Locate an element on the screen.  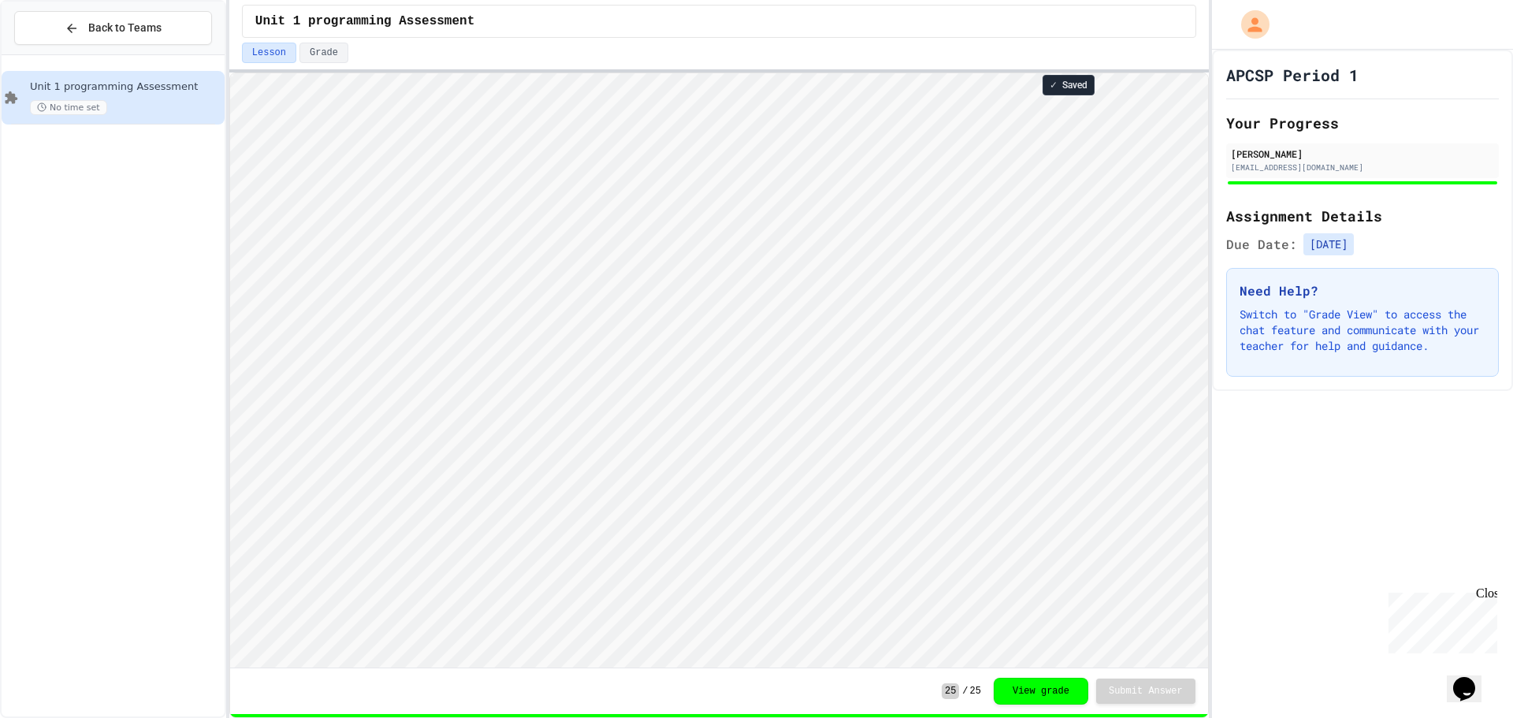
div: Chat with us now!Close is located at coordinates (58, 53).